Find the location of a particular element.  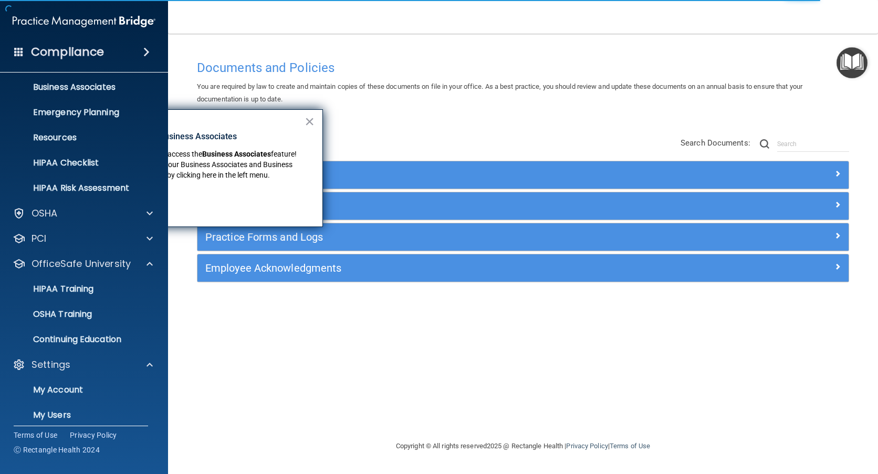

h4: Documents and Policies is located at coordinates (523, 68).